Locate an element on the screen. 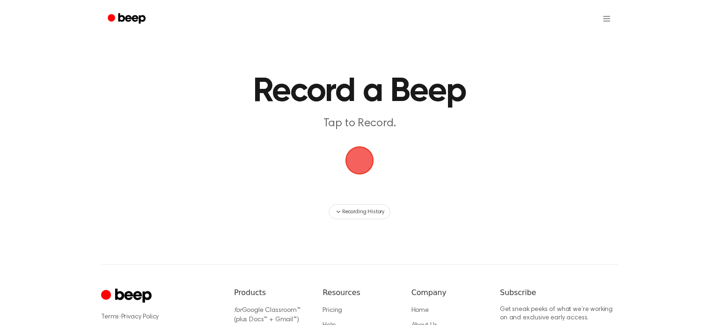  button: Open menu is located at coordinates (607, 19).